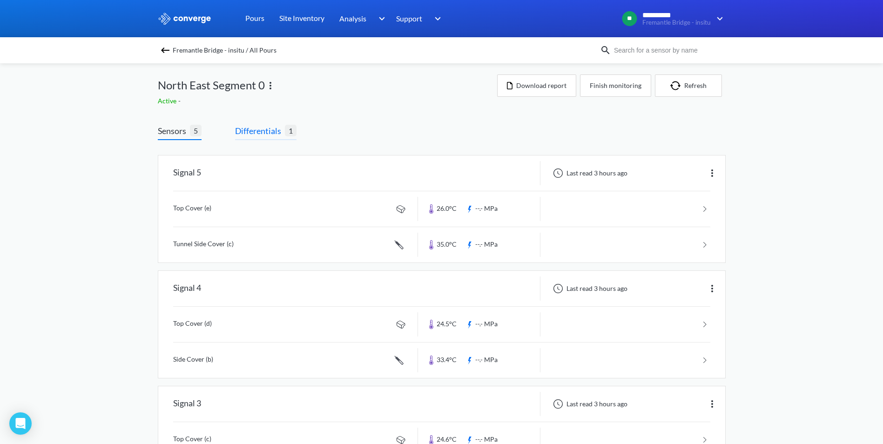  Describe the element at coordinates (668, 50) in the screenshot. I see `input: Search for a sensor by name` at that location.